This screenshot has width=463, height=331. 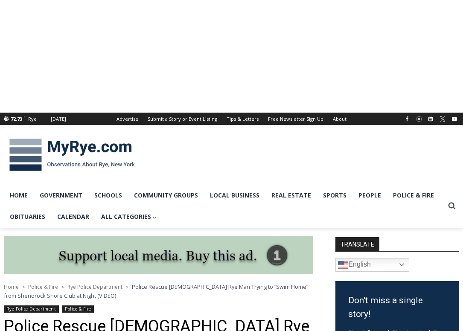 What do you see at coordinates (72, 155) in the screenshot?
I see `img: MyRye.com` at bounding box center [72, 155].